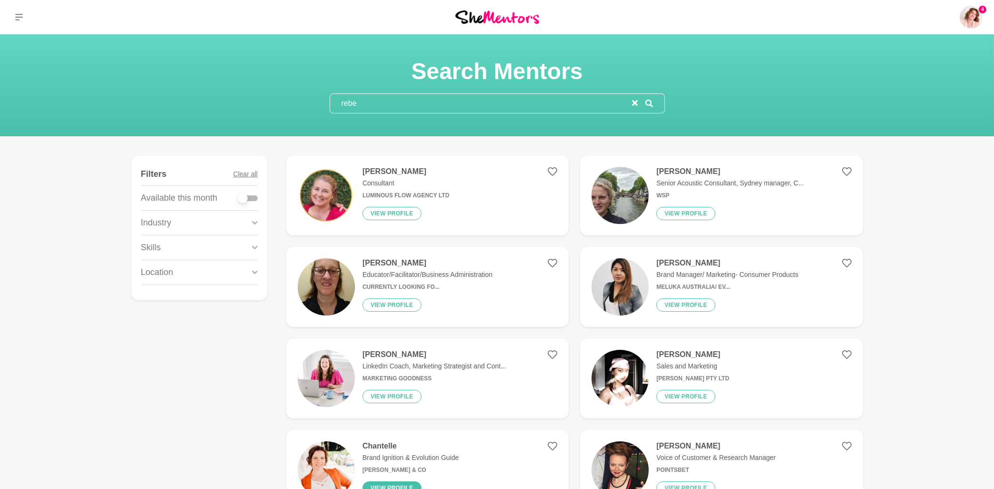  Describe the element at coordinates (716, 470) in the screenshot. I see `h6: PointsBet` at that location.